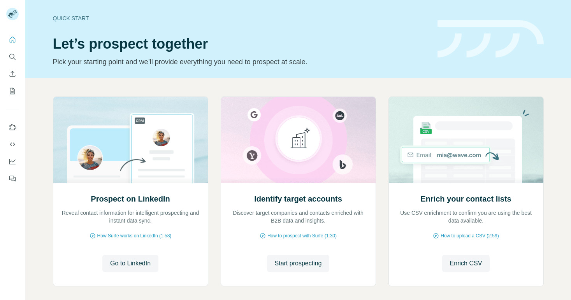 The height and width of the screenshot is (300, 571). I want to click on button: Go to LinkedIn, so click(130, 263).